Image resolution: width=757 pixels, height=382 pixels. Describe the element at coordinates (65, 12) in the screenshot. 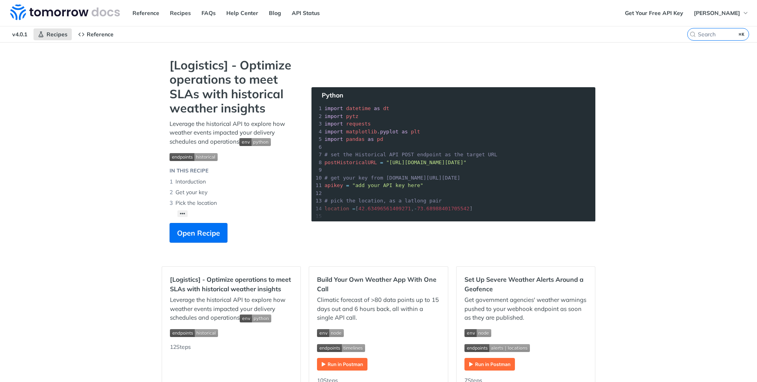

I see `img: Tomorrow.io Weather API Docs` at that location.